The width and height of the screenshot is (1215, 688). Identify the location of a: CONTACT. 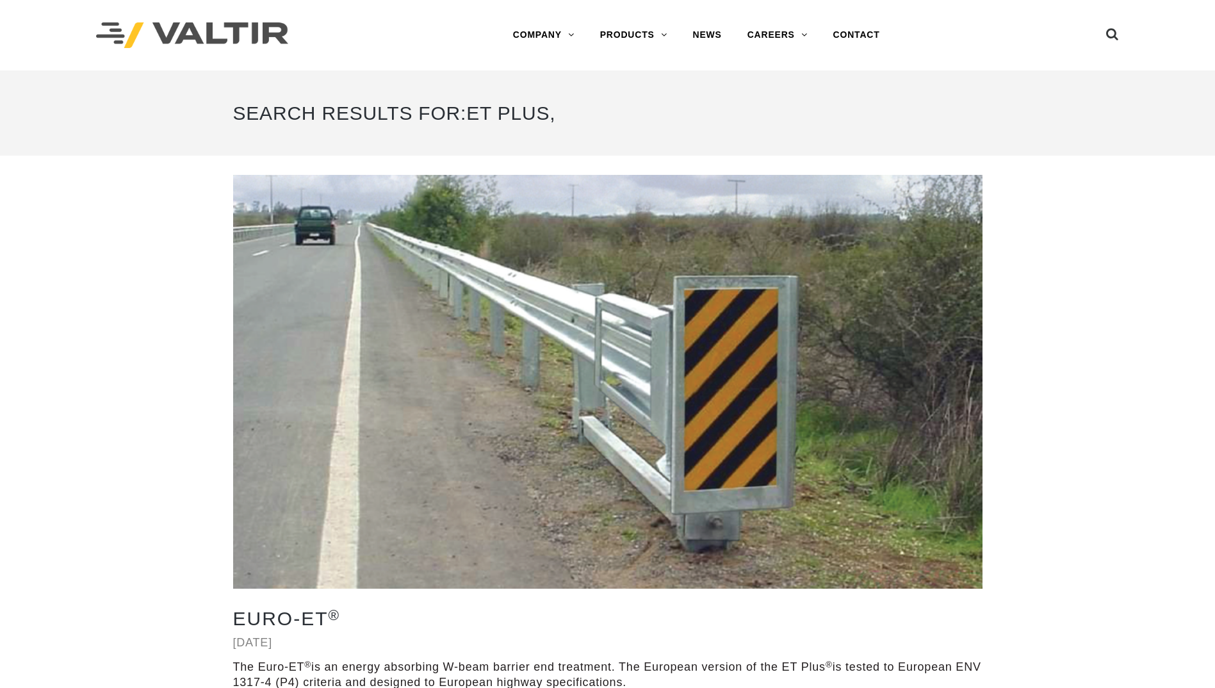
(857, 35).